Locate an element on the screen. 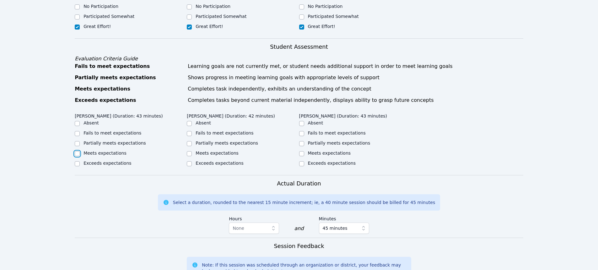 This screenshot has width=598, height=270. div: Exceeds expectations is located at coordinates (129, 100).